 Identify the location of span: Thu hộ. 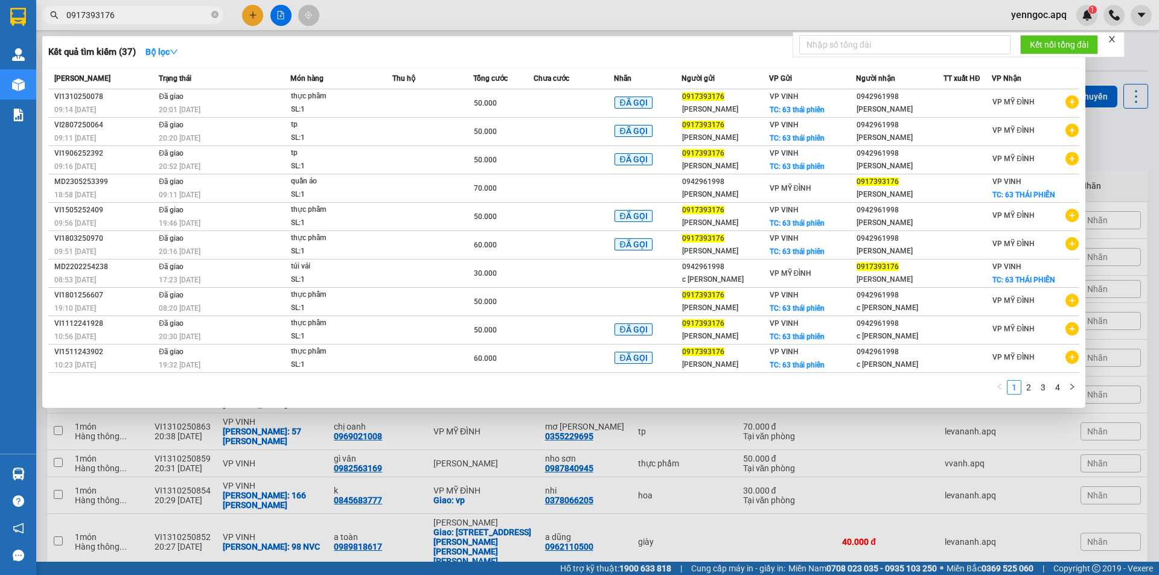
(404, 78).